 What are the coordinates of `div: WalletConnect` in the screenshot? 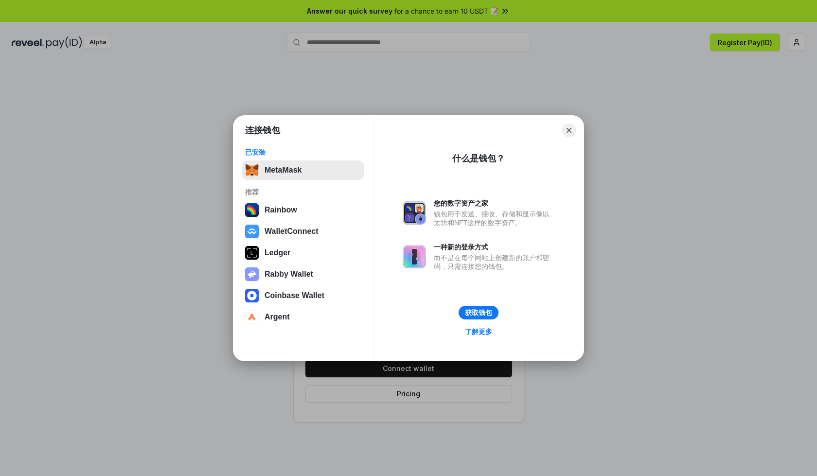 It's located at (291, 231).